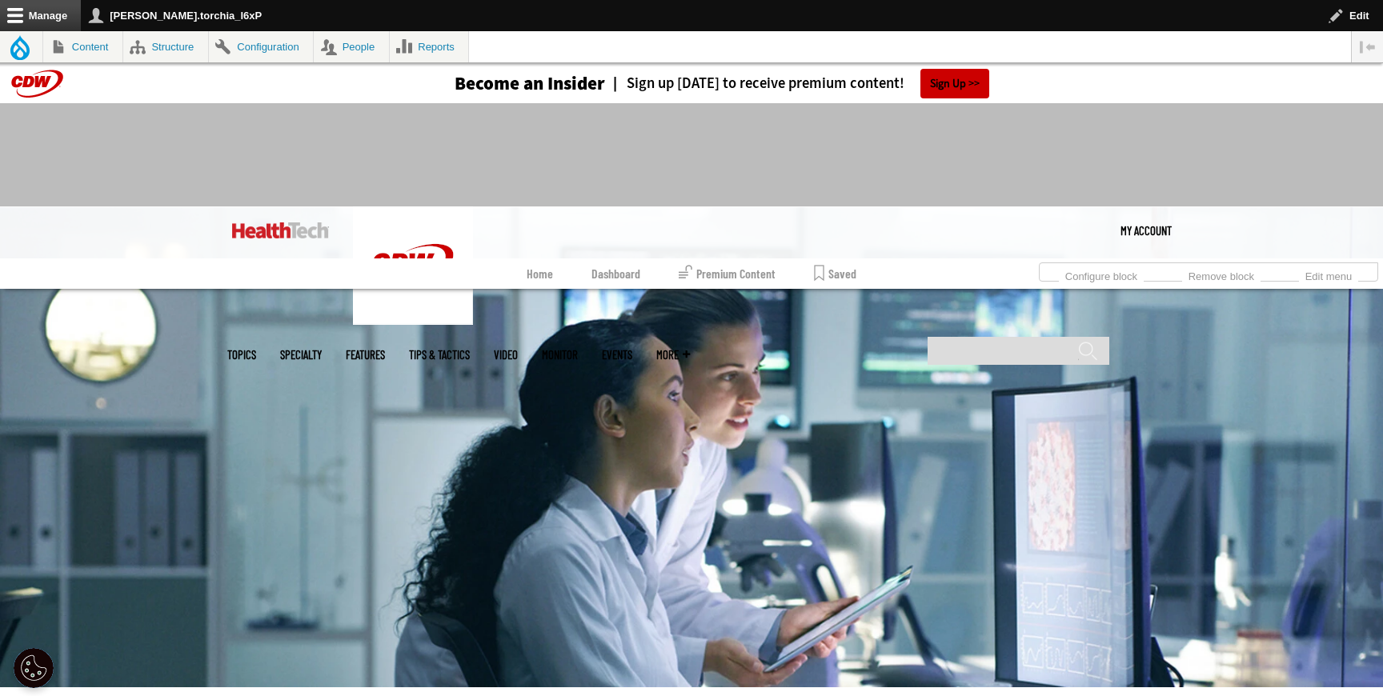  Describe the element at coordinates (617, 354) in the screenshot. I see `a: Events` at that location.